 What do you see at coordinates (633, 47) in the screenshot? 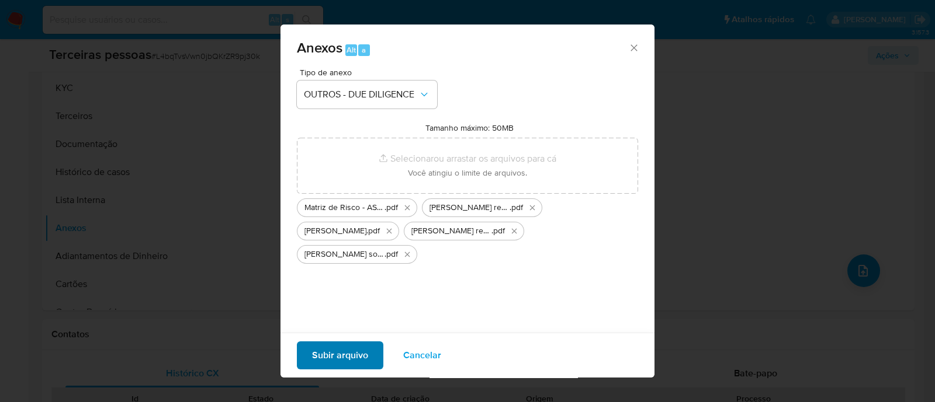
I see `button: Fechar` at bounding box center [633, 47].